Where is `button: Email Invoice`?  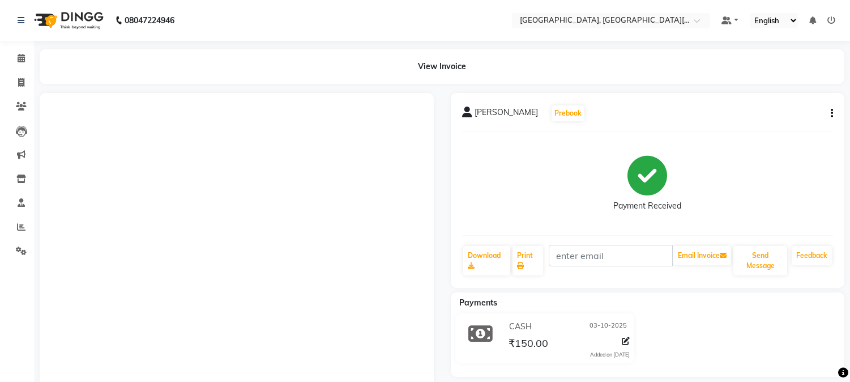
button: Email Invoice is located at coordinates (702, 255).